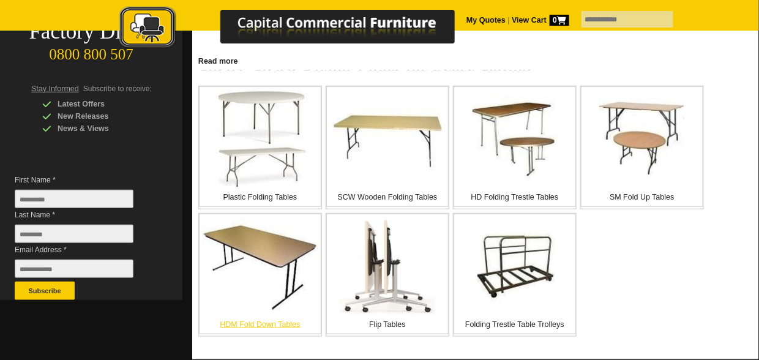 The image size is (759, 360). I want to click on a: SM Fold Up Tables SM Fold Up Tables, so click(642, 147).